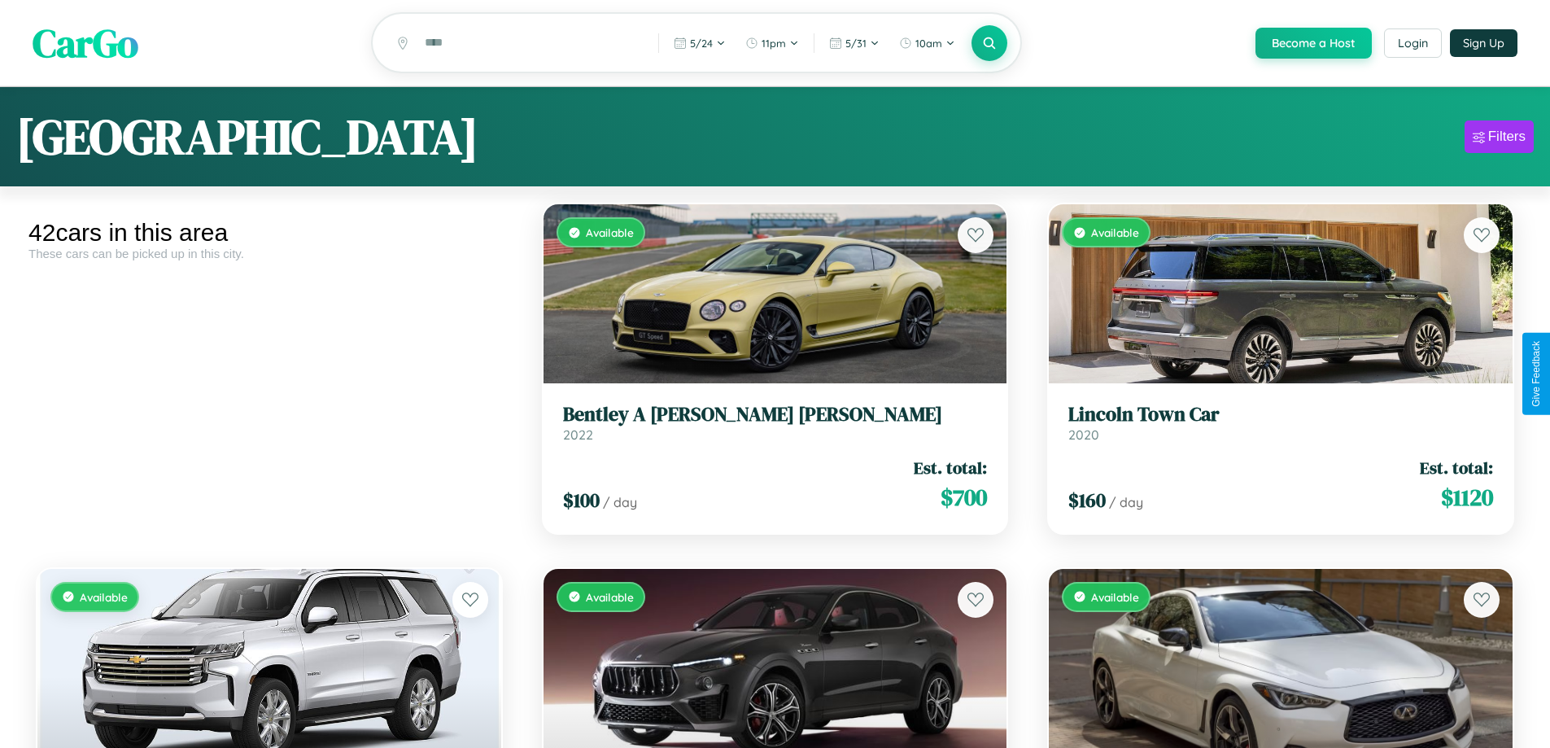 The height and width of the screenshot is (748, 1550). What do you see at coordinates (1313, 43) in the screenshot?
I see `button: Become a Host` at bounding box center [1313, 43].